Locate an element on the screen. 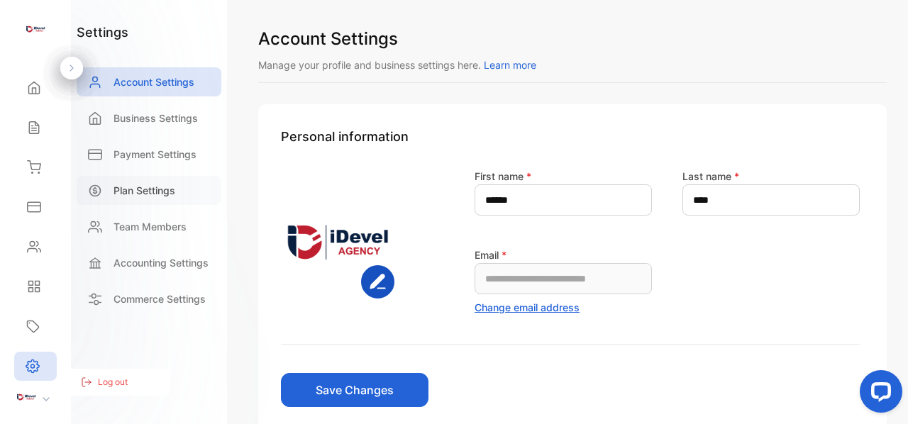 The image size is (908, 424). h1: settings is located at coordinates (102, 32).